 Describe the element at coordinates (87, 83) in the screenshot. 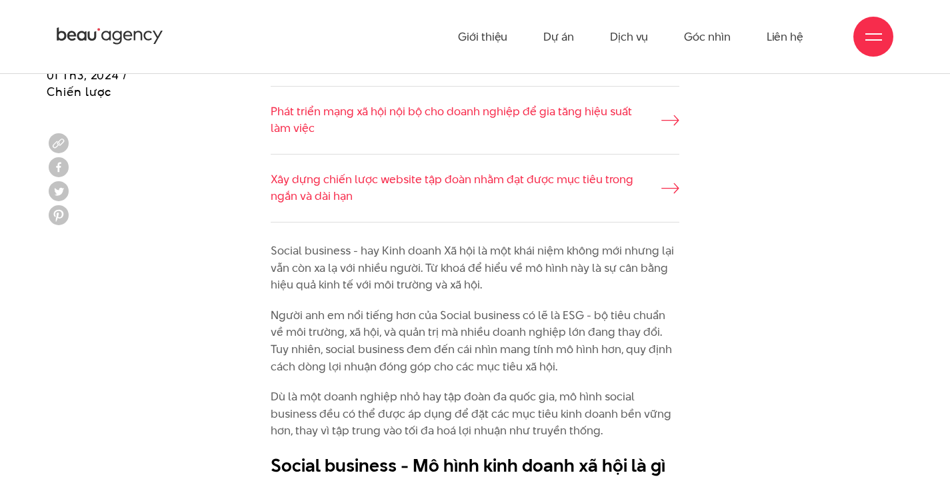

I see `span: 01 Th3, 2024 / Chiến lược` at that location.